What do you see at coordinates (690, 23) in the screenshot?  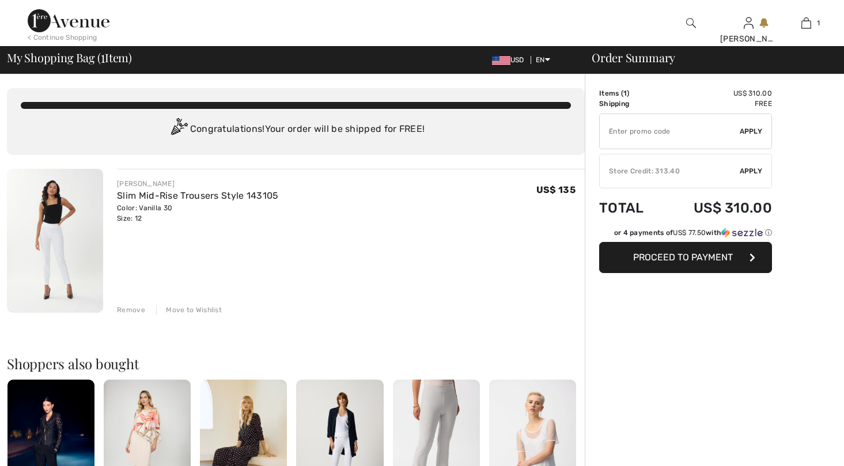 I see `img: search the website` at bounding box center [690, 23].